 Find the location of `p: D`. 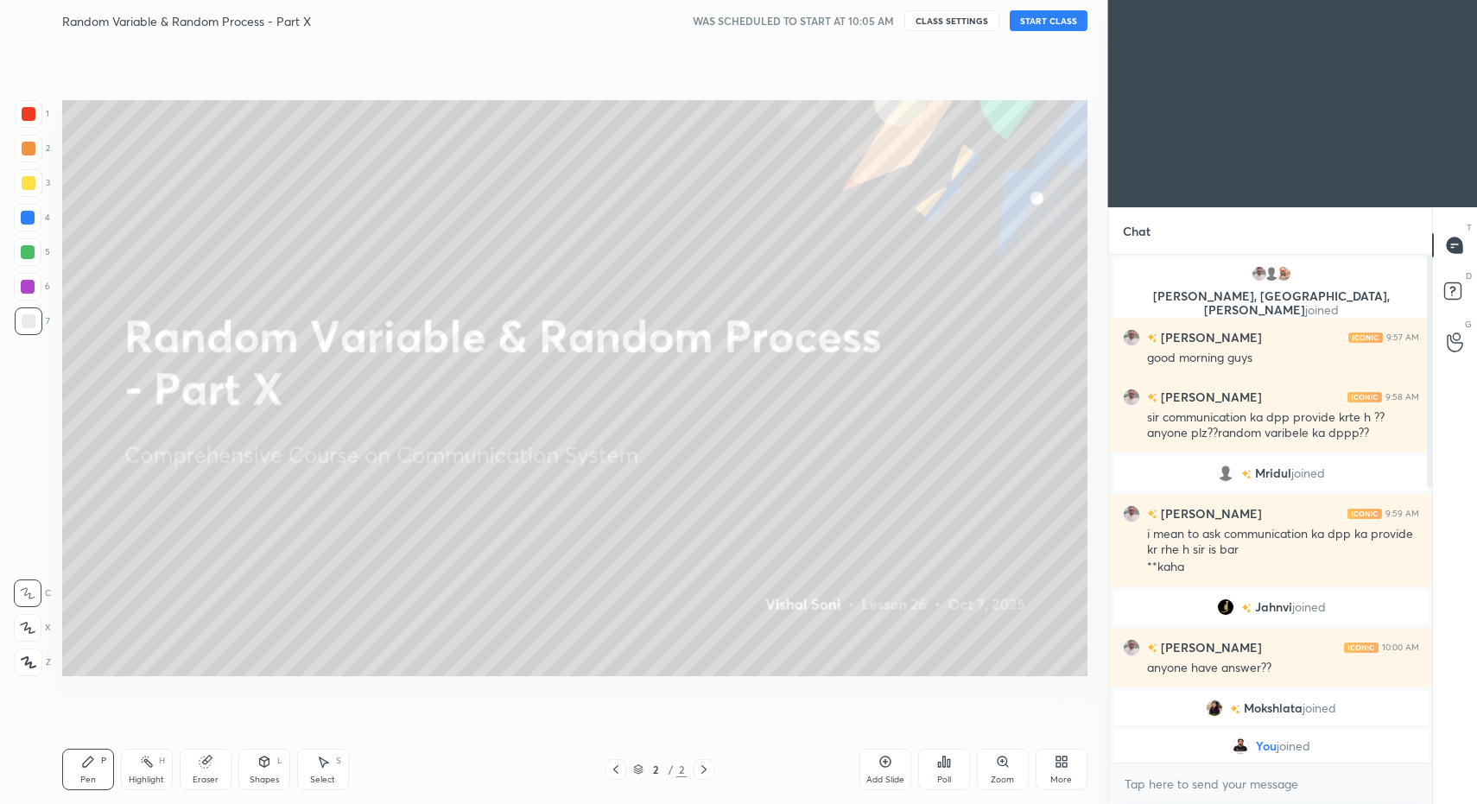

p: D is located at coordinates (1468, 275).